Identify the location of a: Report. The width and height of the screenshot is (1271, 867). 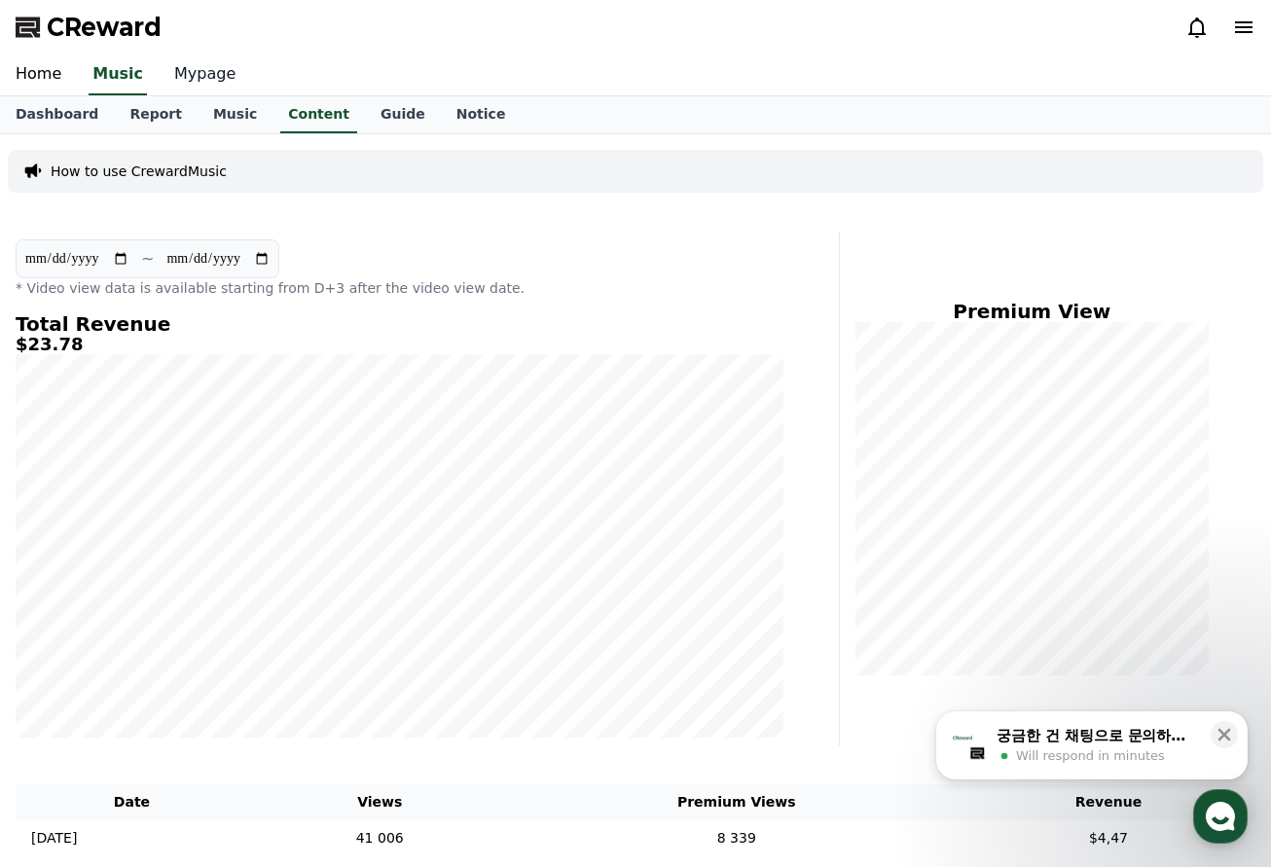
(156, 115).